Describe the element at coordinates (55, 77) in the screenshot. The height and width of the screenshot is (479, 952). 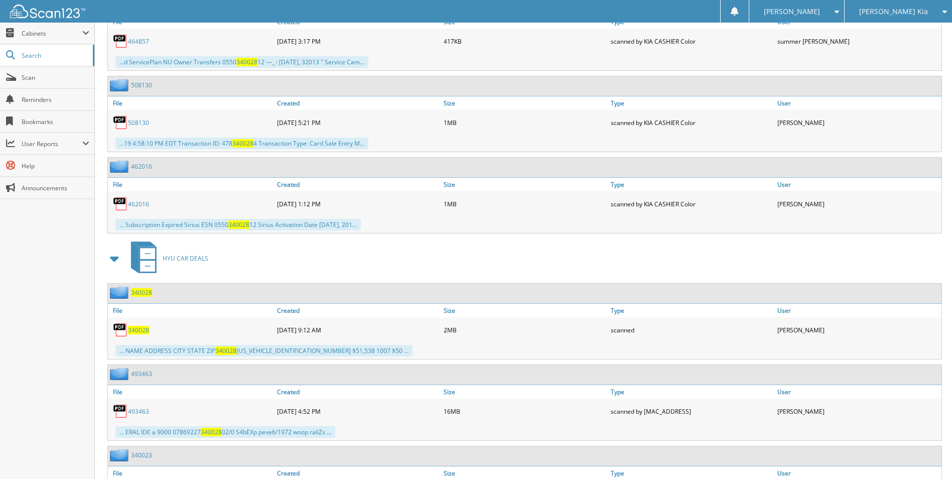
I see `span: Scan` at that location.